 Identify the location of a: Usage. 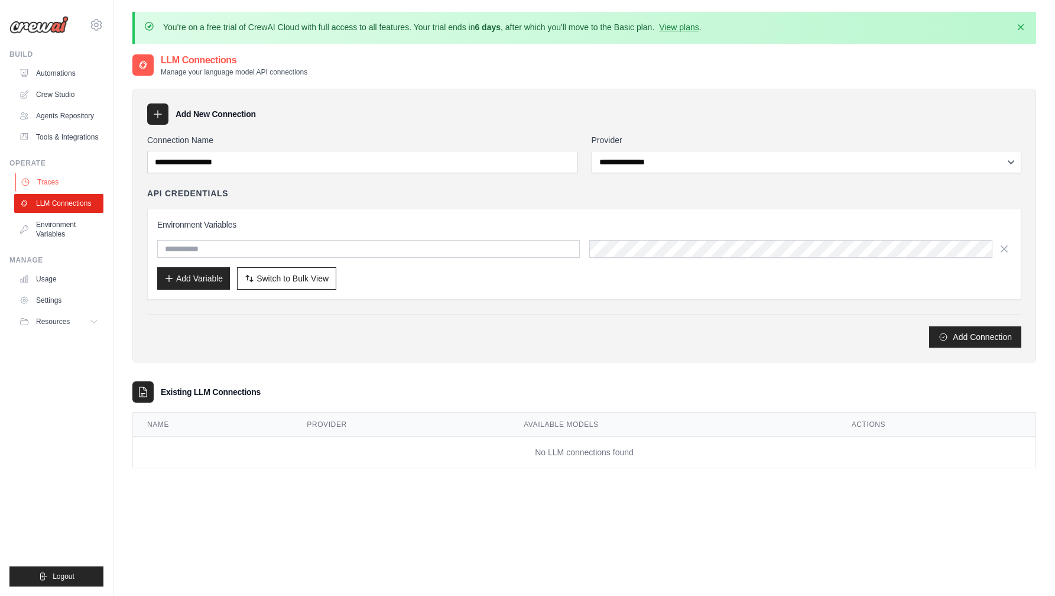
(58, 279).